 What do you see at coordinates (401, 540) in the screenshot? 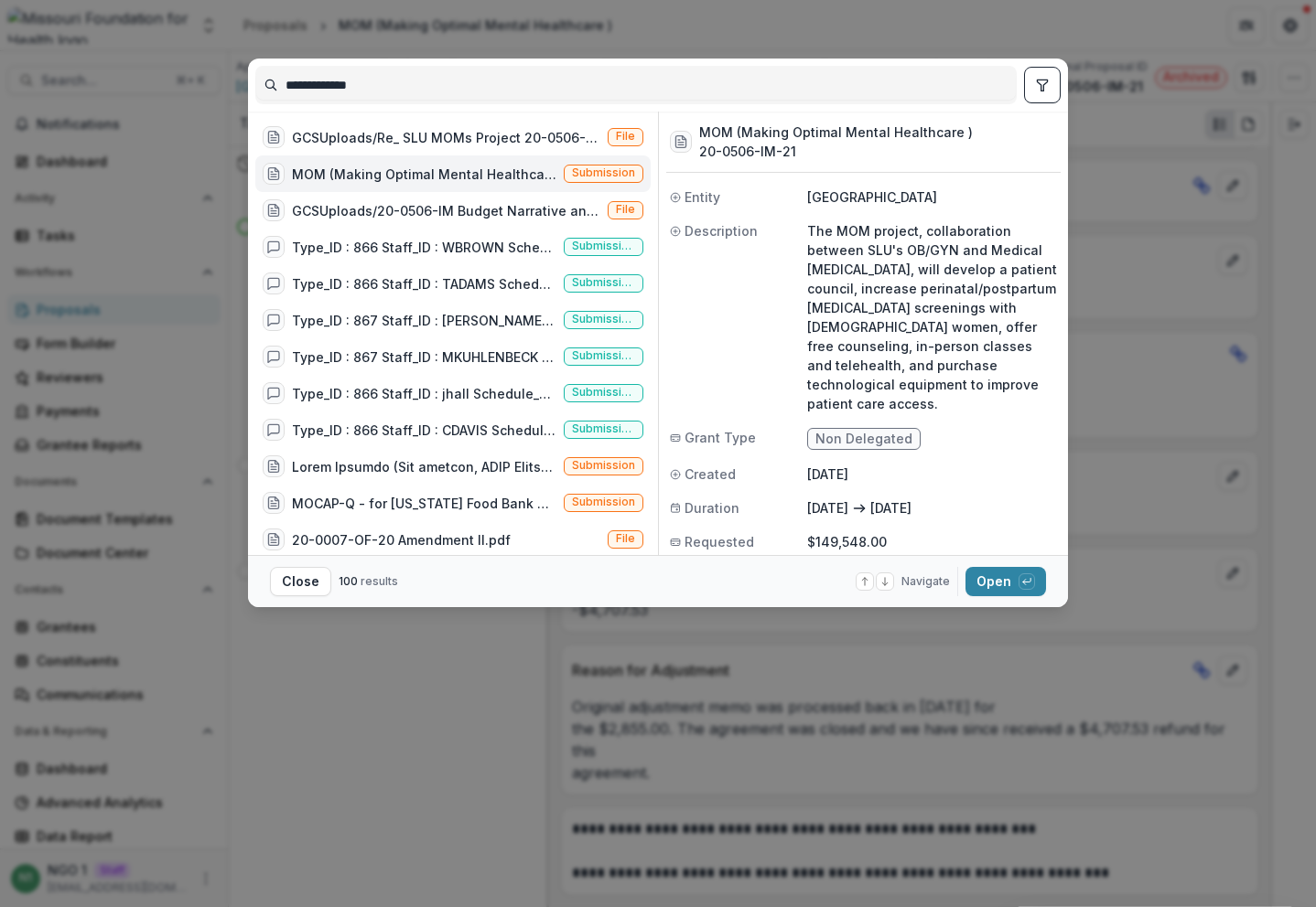
I see `div: 20-0007-OF-20 Amendment II.pdf` at bounding box center [401, 540].